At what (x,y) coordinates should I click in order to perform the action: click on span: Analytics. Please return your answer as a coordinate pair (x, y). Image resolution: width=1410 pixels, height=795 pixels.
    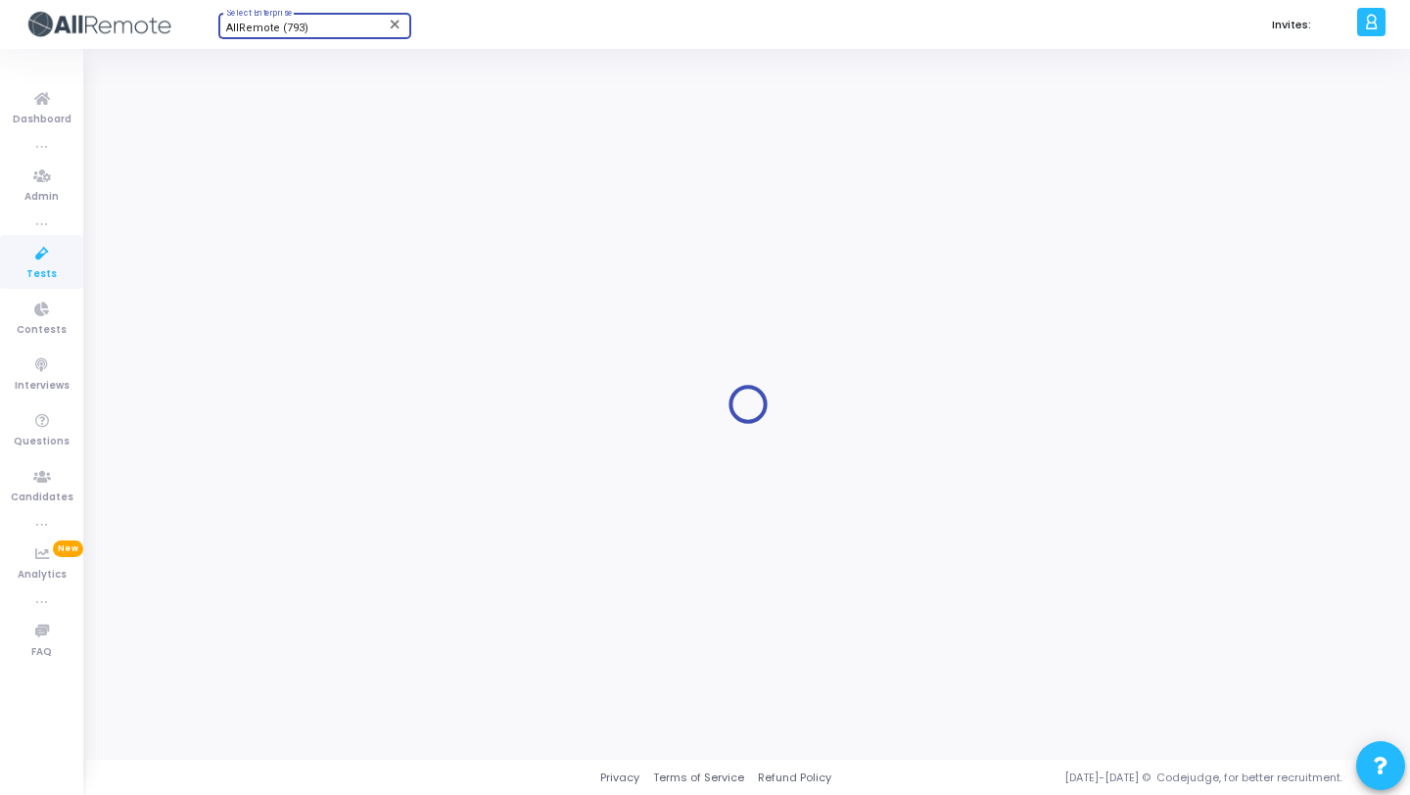
    Looking at the image, I should click on (42, 575).